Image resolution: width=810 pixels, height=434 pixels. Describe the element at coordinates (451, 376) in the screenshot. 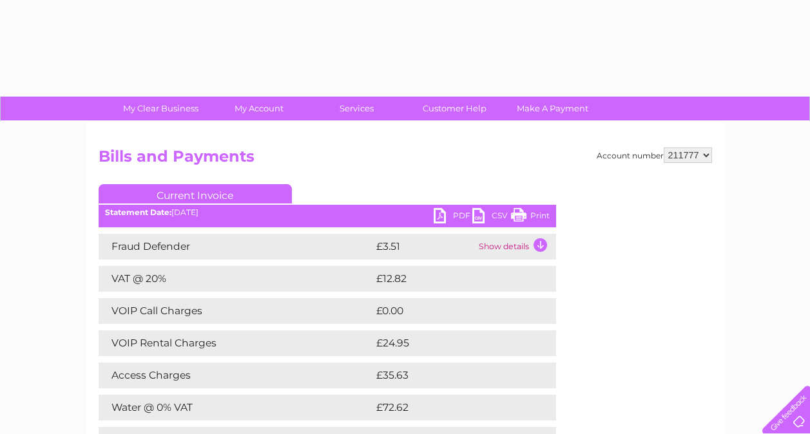

I see `td: £35.63` at that location.